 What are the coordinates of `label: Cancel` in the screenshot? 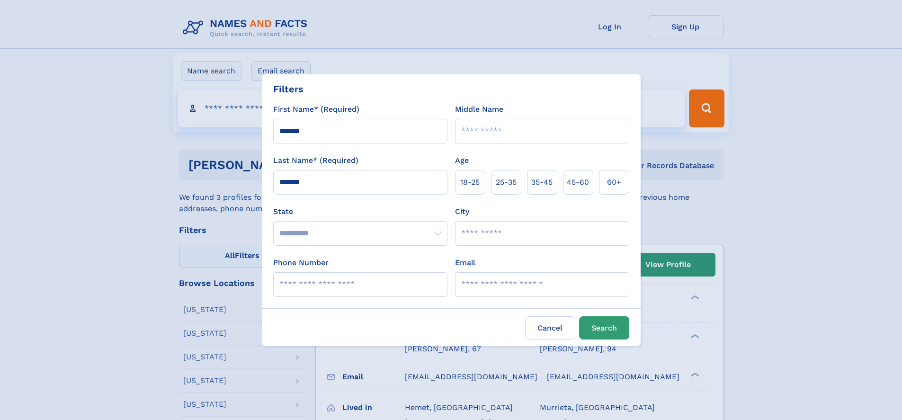 It's located at (550, 328).